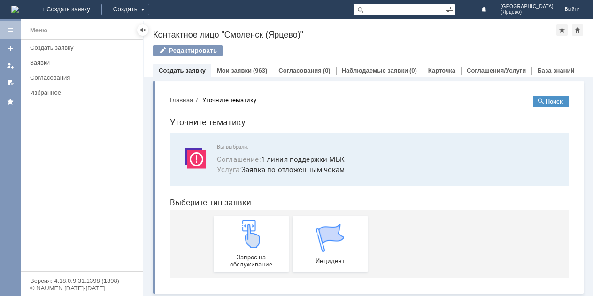  What do you see at coordinates (67, 12) in the screenshot?
I see `div: Уточните тематику` at bounding box center [67, 12].